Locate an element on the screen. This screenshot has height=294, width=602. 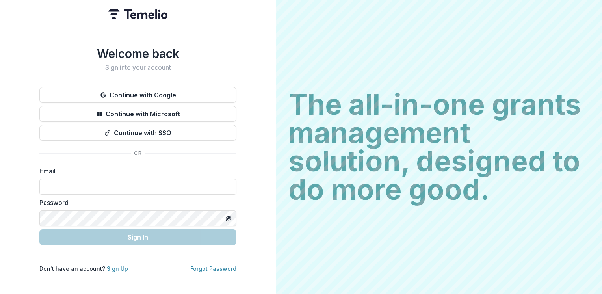
p: Don't have an account? is located at coordinates (84, 268).